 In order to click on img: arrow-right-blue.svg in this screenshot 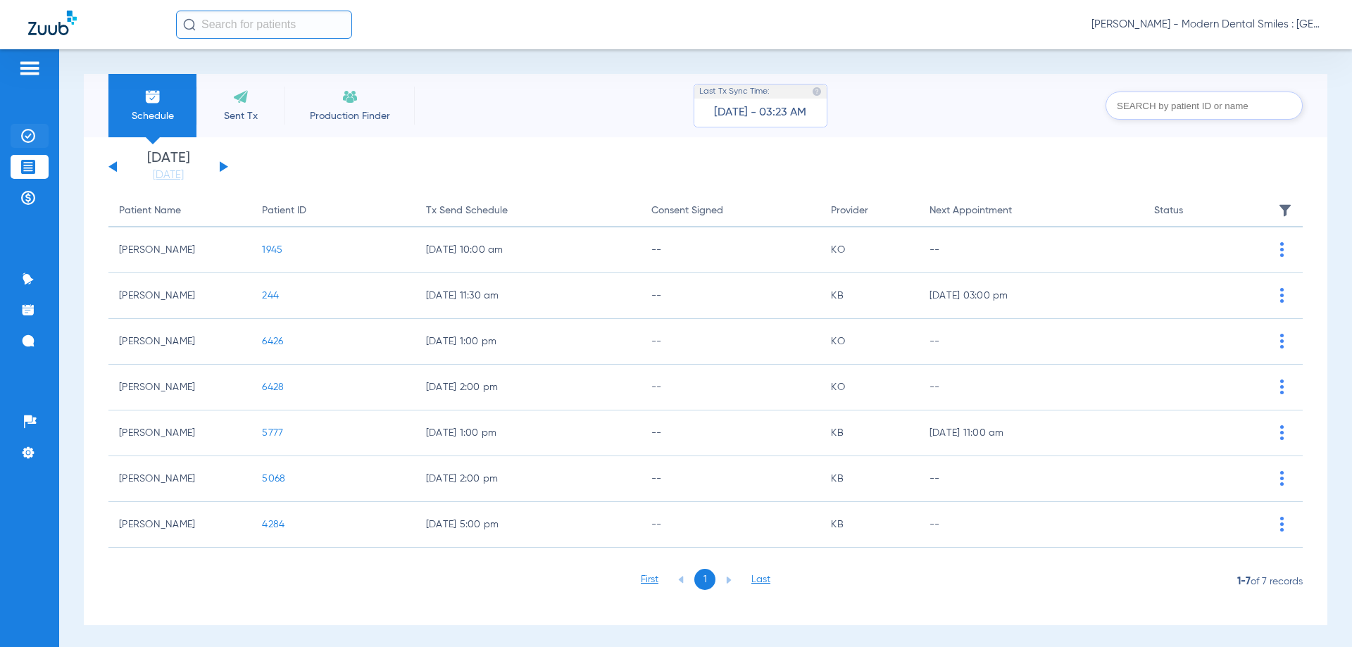, I will do `click(729, 580)`.